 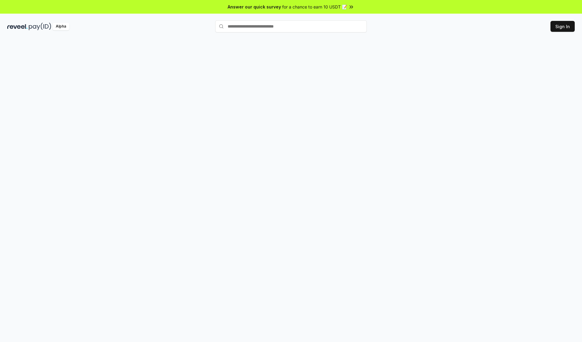 What do you see at coordinates (40, 26) in the screenshot?
I see `img: pay_id` at bounding box center [40, 26].